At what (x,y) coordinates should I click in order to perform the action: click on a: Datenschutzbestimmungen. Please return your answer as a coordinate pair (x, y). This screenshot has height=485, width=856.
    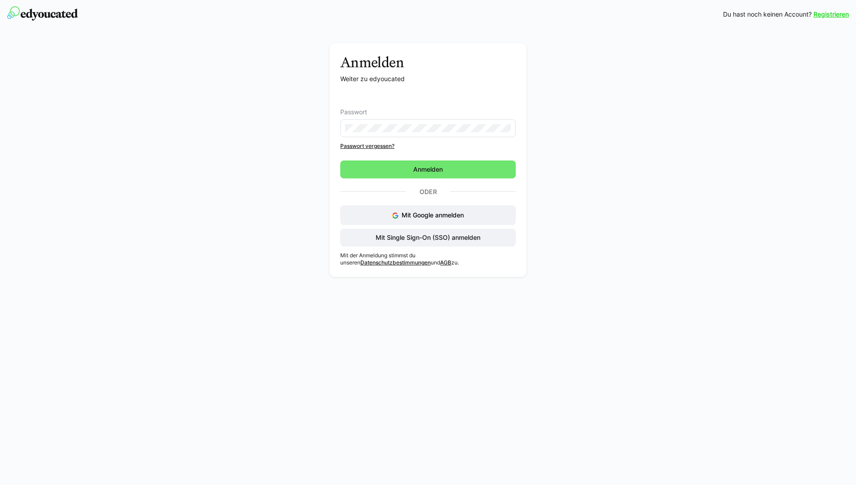
    Looking at the image, I should click on (396, 262).